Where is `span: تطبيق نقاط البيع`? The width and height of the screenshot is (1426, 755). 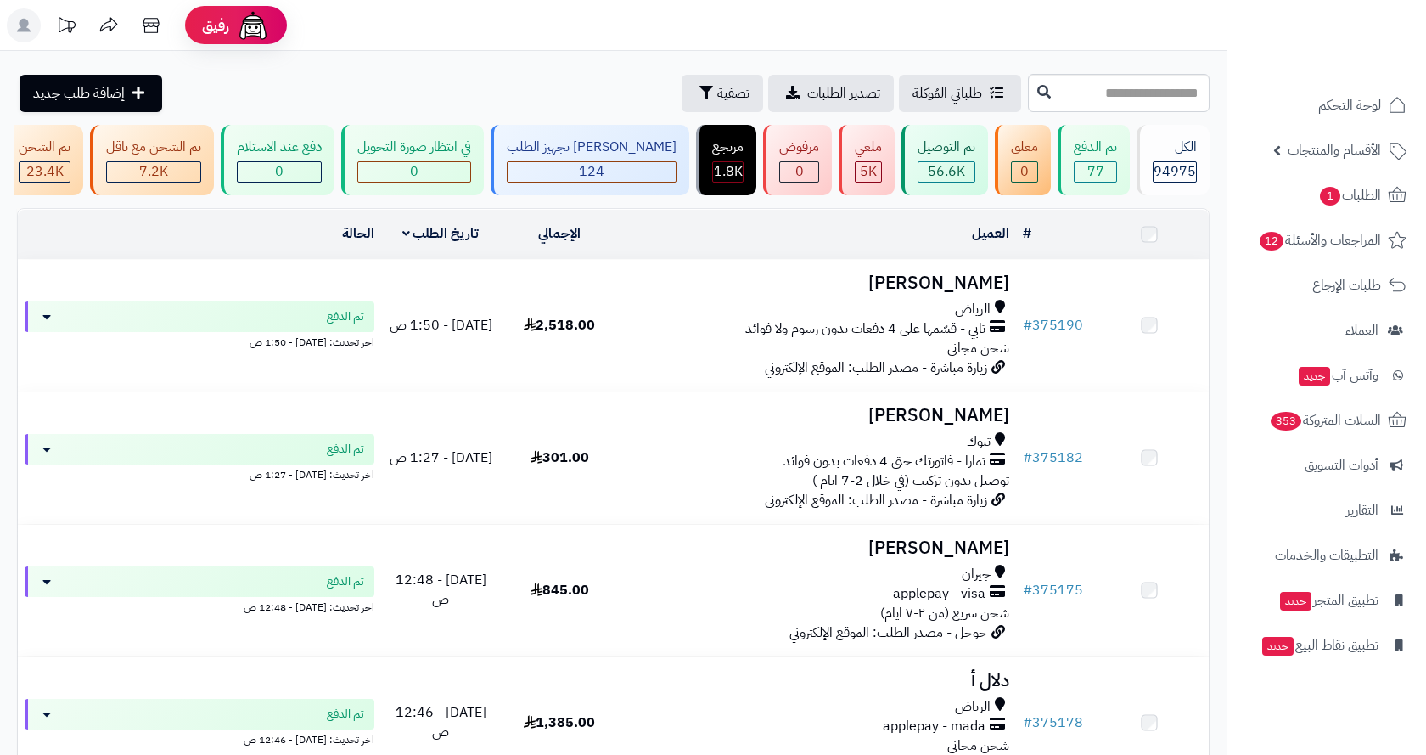 span: تطبيق نقاط البيع is located at coordinates (1319, 645).